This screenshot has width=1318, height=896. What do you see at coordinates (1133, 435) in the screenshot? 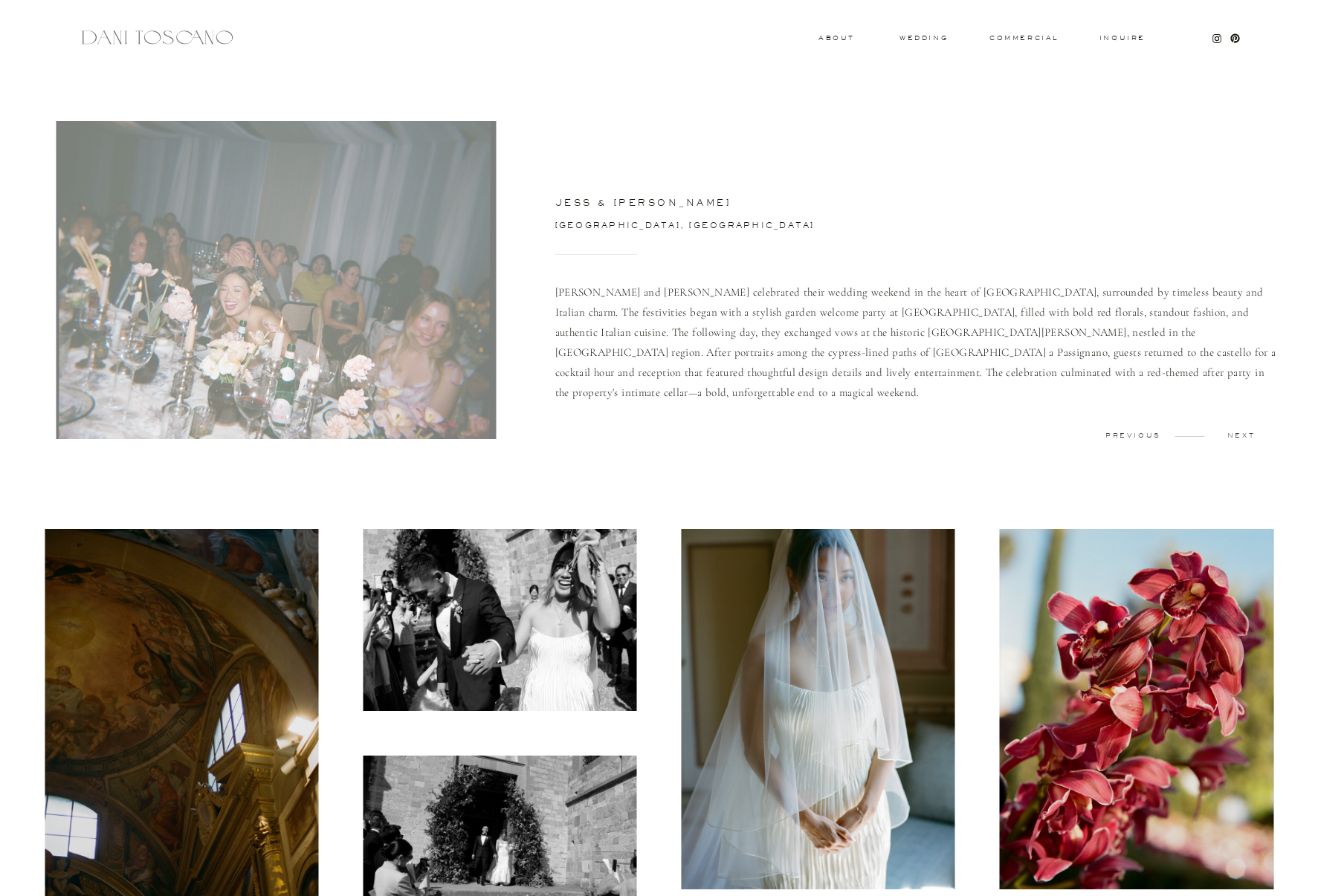
I see `p: previous` at bounding box center [1133, 435].